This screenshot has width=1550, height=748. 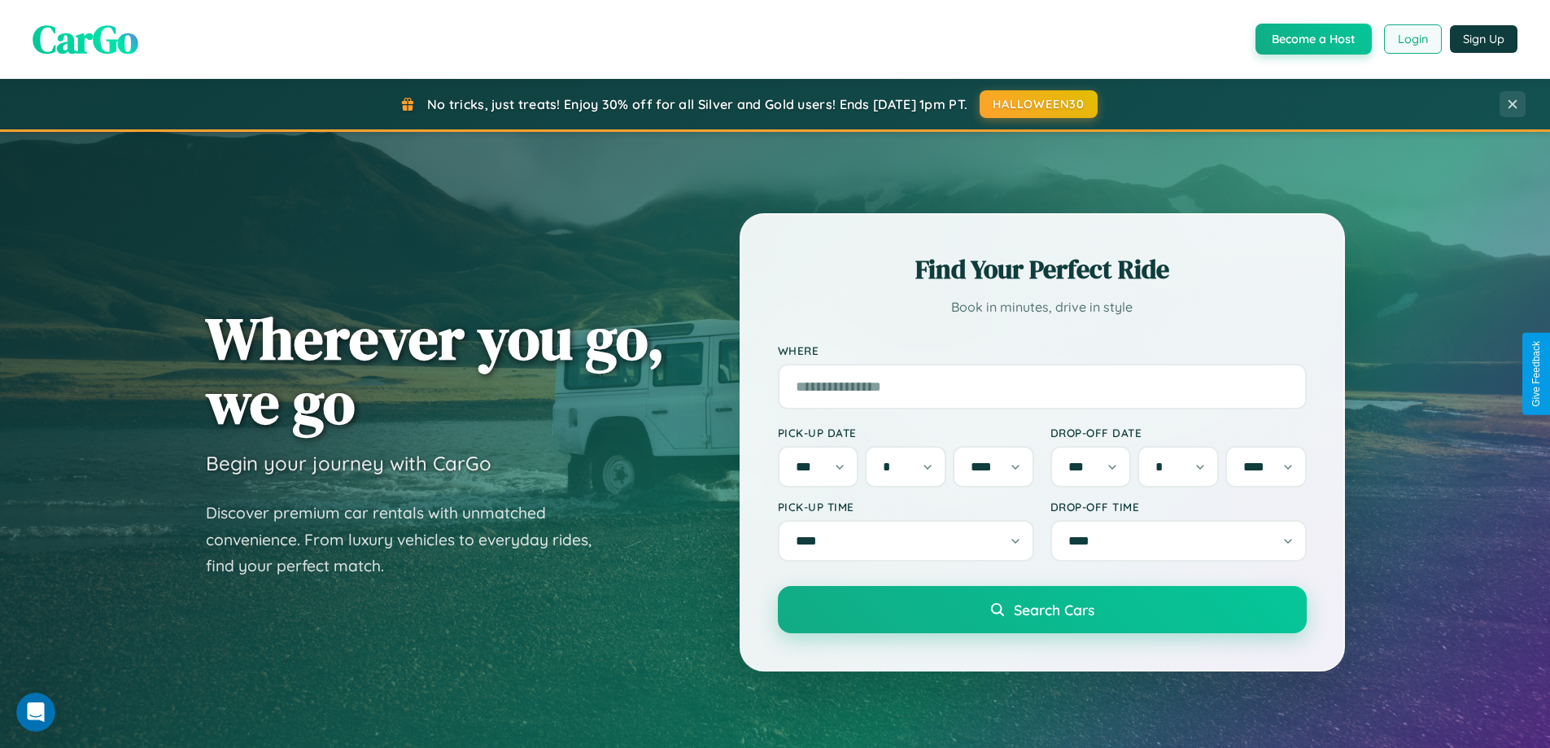 What do you see at coordinates (1042, 269) in the screenshot?
I see `h2: Find Your Perfect Ride` at bounding box center [1042, 269].